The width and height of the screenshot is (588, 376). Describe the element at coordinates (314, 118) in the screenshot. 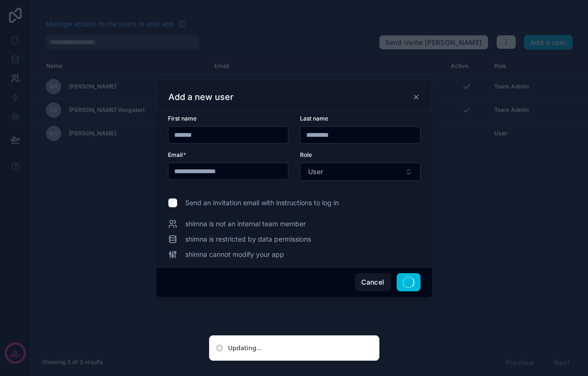

I see `span: Last name` at that location.